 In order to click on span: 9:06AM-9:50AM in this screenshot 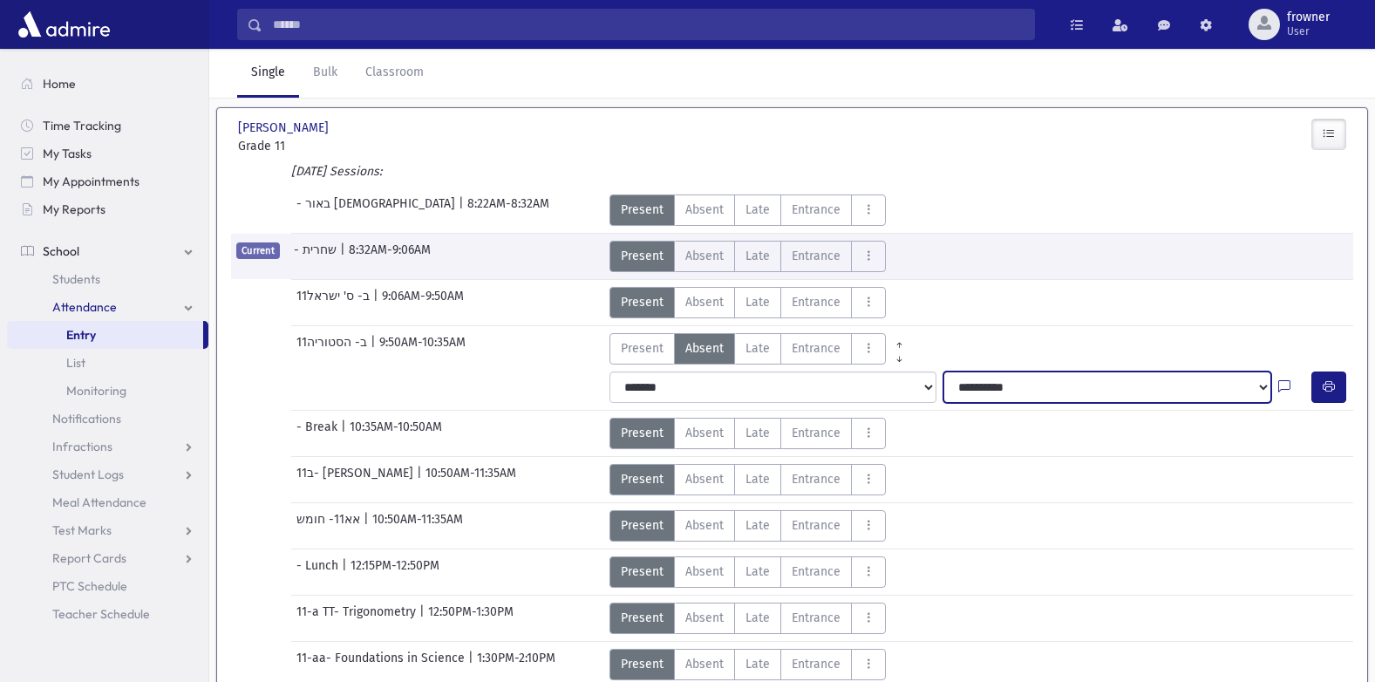, I will do `click(423, 302)`.